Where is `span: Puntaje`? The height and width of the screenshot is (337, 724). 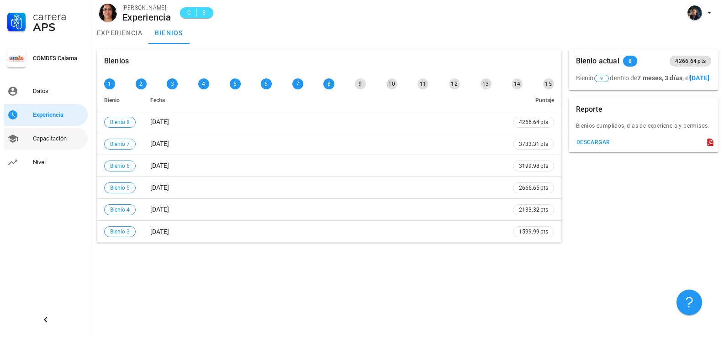 span: Puntaje is located at coordinates (544, 100).